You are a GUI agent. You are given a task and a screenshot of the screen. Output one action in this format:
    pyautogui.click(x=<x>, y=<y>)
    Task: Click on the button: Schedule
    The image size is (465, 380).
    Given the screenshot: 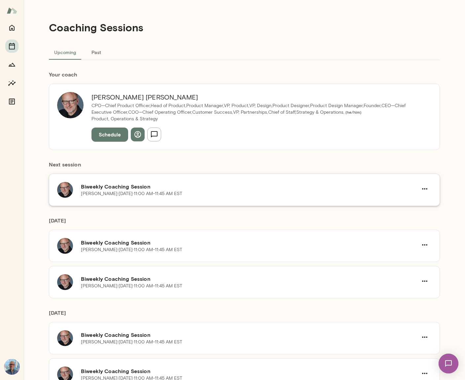 What is the action you would take?
    pyautogui.click(x=110, y=135)
    